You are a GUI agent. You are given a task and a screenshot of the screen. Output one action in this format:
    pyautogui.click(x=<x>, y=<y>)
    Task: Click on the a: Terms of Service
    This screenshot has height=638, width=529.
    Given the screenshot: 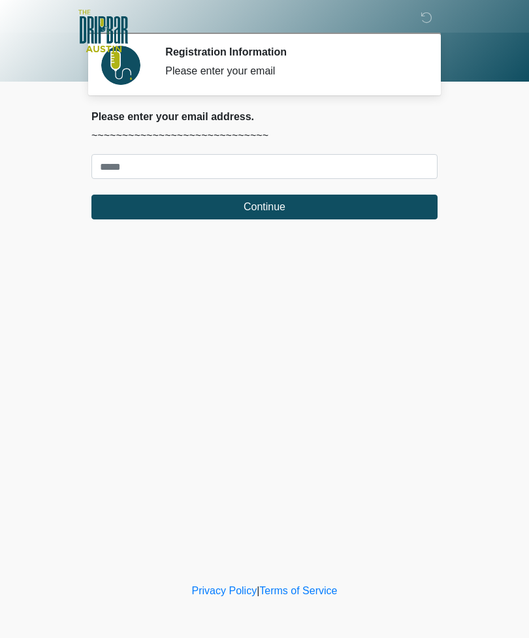 What is the action you would take?
    pyautogui.click(x=298, y=590)
    